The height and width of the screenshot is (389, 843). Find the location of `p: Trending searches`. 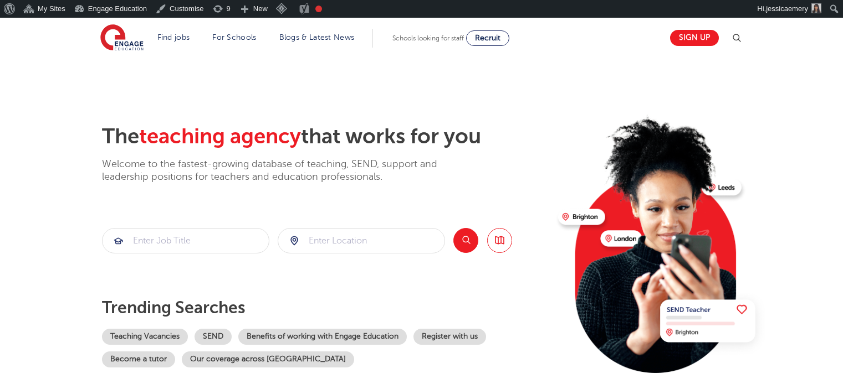

p: Trending searches is located at coordinates (325, 308).